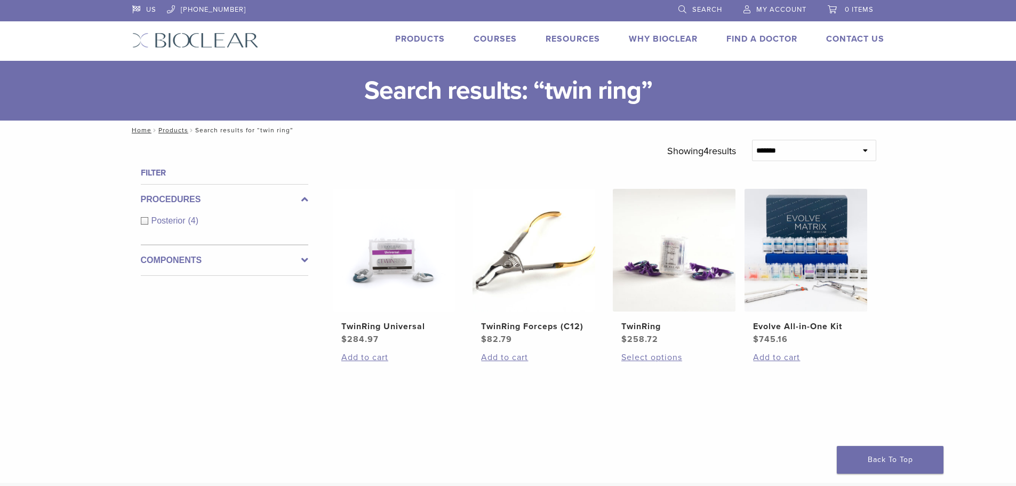 This screenshot has width=1016, height=486. What do you see at coordinates (225, 260) in the screenshot?
I see `label: Components` at bounding box center [225, 260].